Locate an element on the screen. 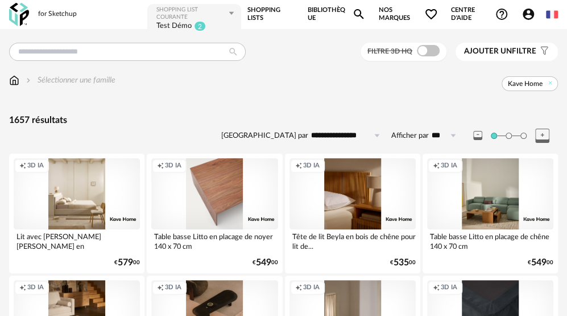  span: Magnify icon is located at coordinates (359, 14).